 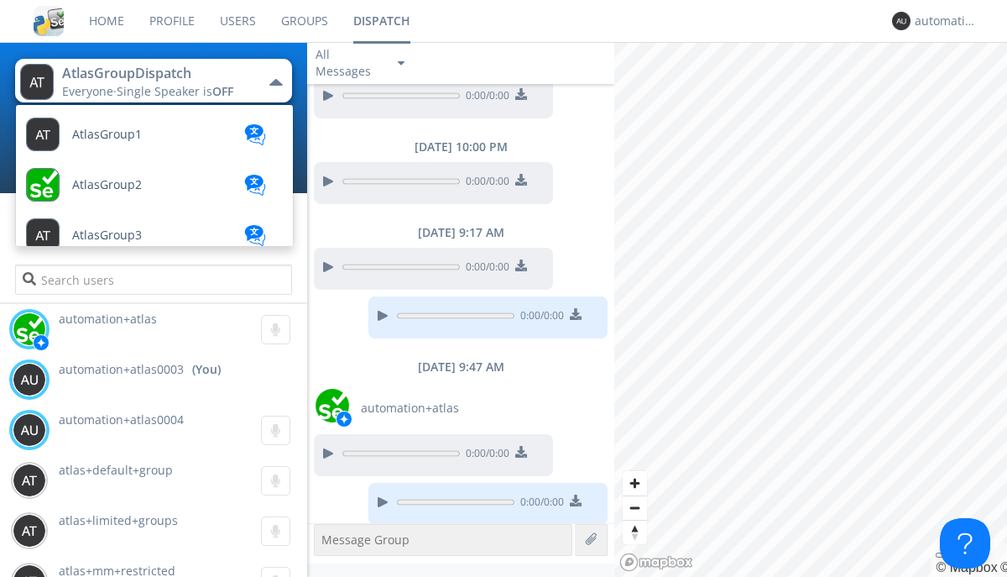 What do you see at coordinates (966, 567) in the screenshot?
I see `a: Mapbox` at bounding box center [966, 567].